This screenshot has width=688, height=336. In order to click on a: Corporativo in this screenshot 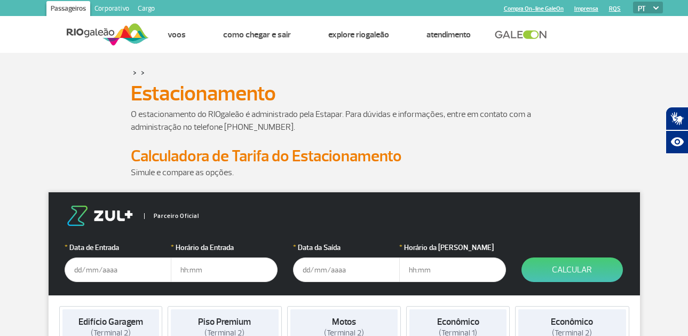, I will do `click(112, 10)`.